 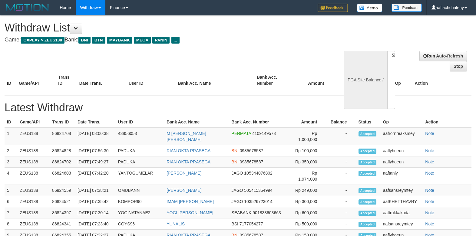 I want to click on a: Stop, so click(x=458, y=66).